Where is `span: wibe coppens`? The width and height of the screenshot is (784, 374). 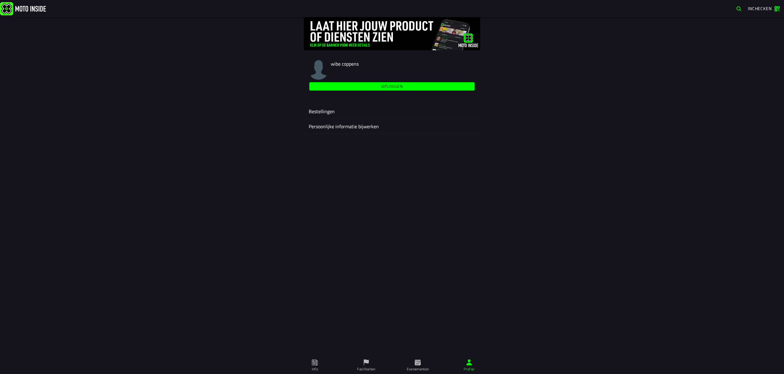 span: wibe coppens is located at coordinates (345, 64).